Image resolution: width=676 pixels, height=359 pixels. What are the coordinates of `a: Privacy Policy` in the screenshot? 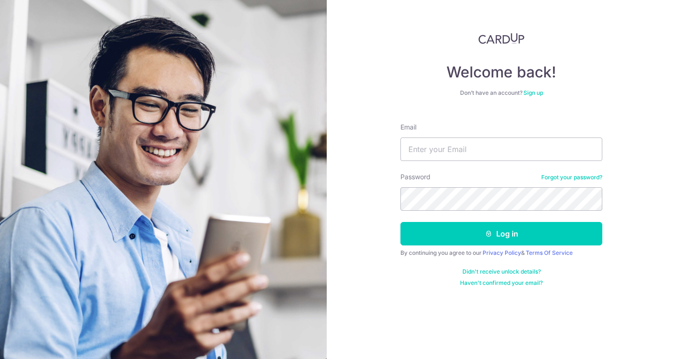 It's located at (502, 252).